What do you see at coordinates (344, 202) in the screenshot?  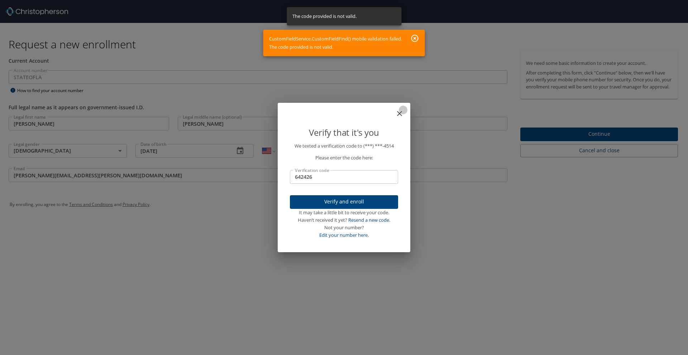 I see `span: Verify and enroll` at bounding box center [344, 202].